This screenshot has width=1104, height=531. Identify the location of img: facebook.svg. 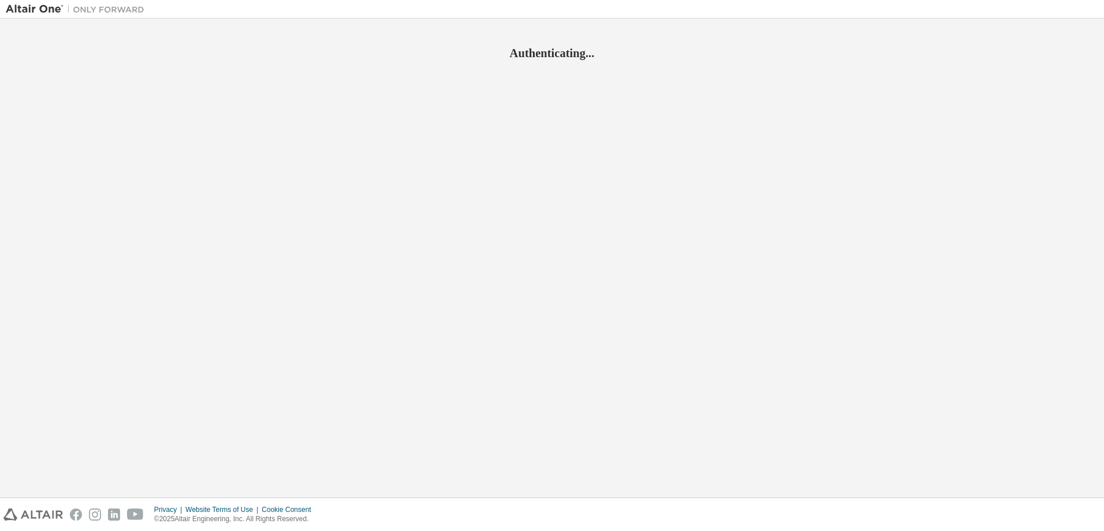
(76, 515).